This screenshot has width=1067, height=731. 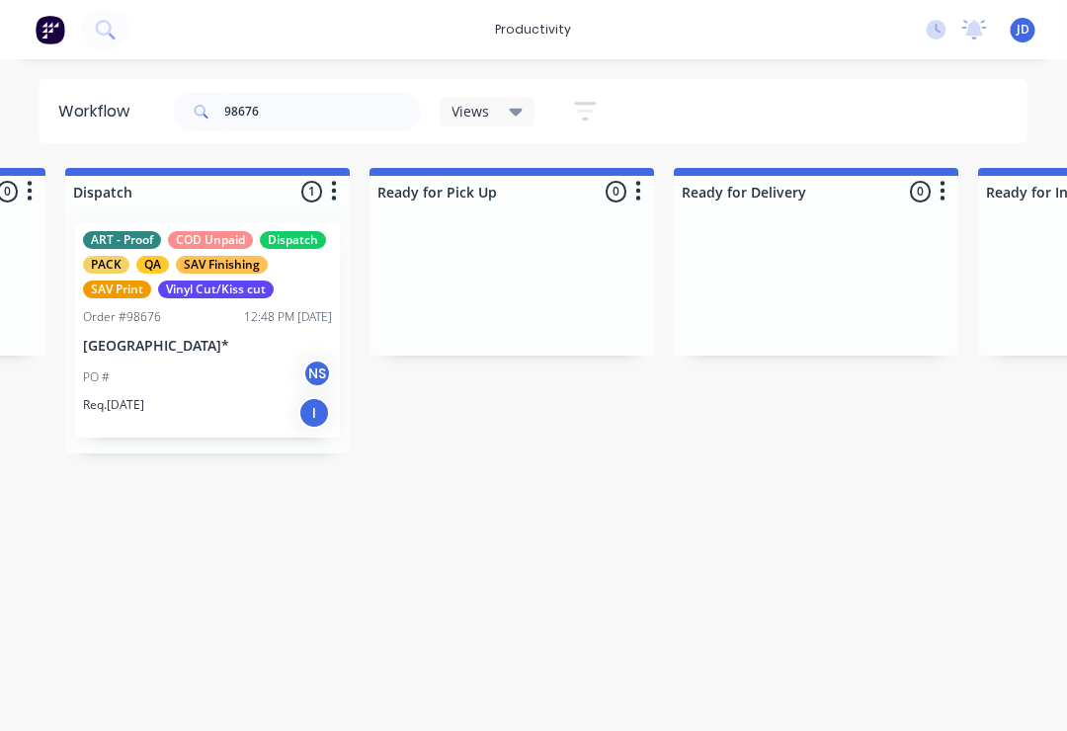 What do you see at coordinates (222, 265) in the screenshot?
I see `div: SAV Finishing` at bounding box center [222, 265].